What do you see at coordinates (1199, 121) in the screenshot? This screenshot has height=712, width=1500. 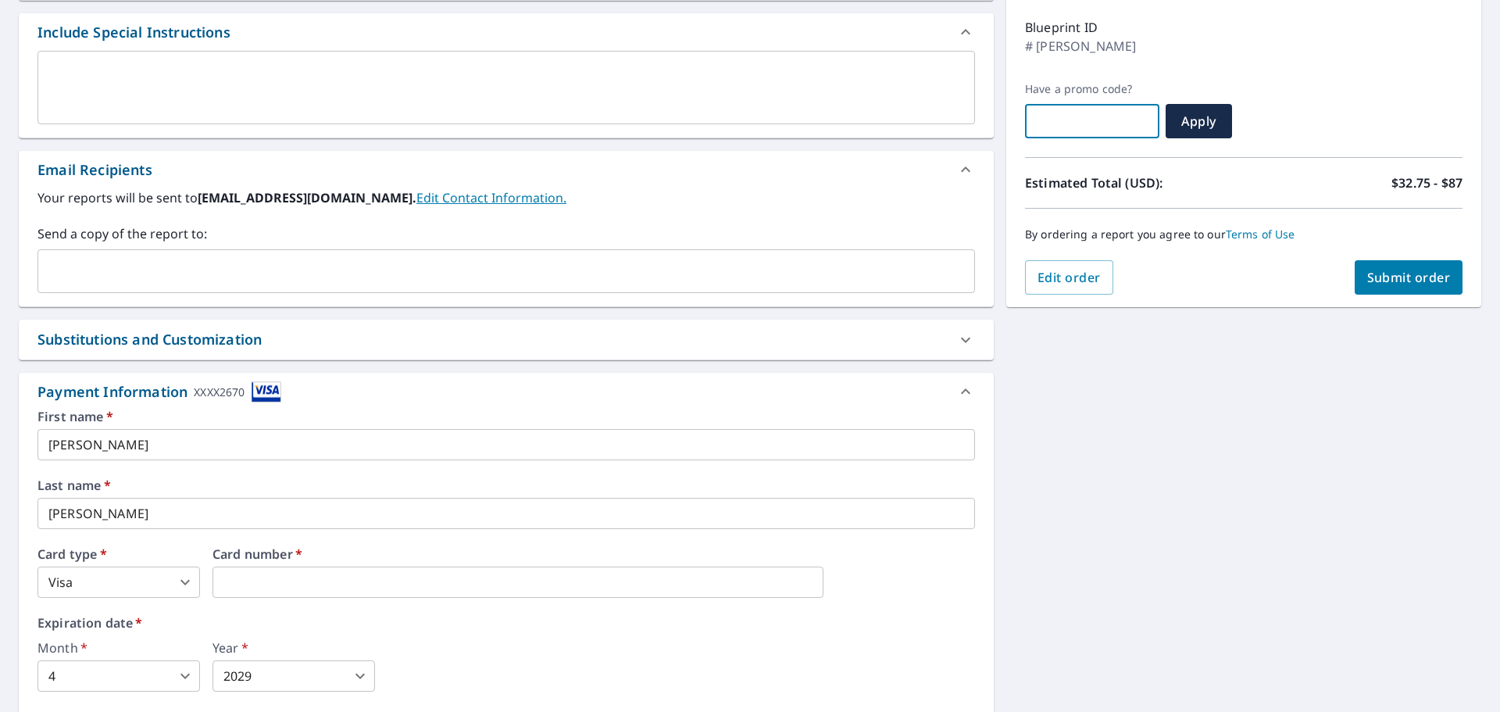 I see `span: Apply` at bounding box center [1199, 121].